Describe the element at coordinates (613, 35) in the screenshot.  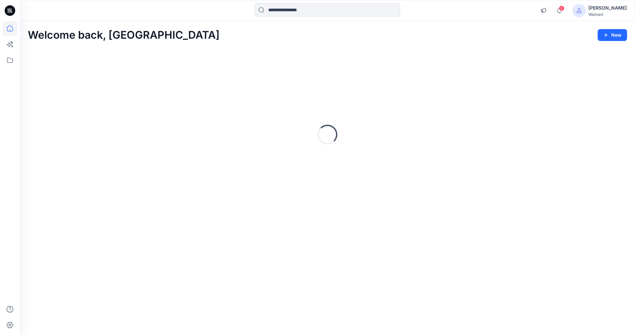
I see `button: New` at that location.